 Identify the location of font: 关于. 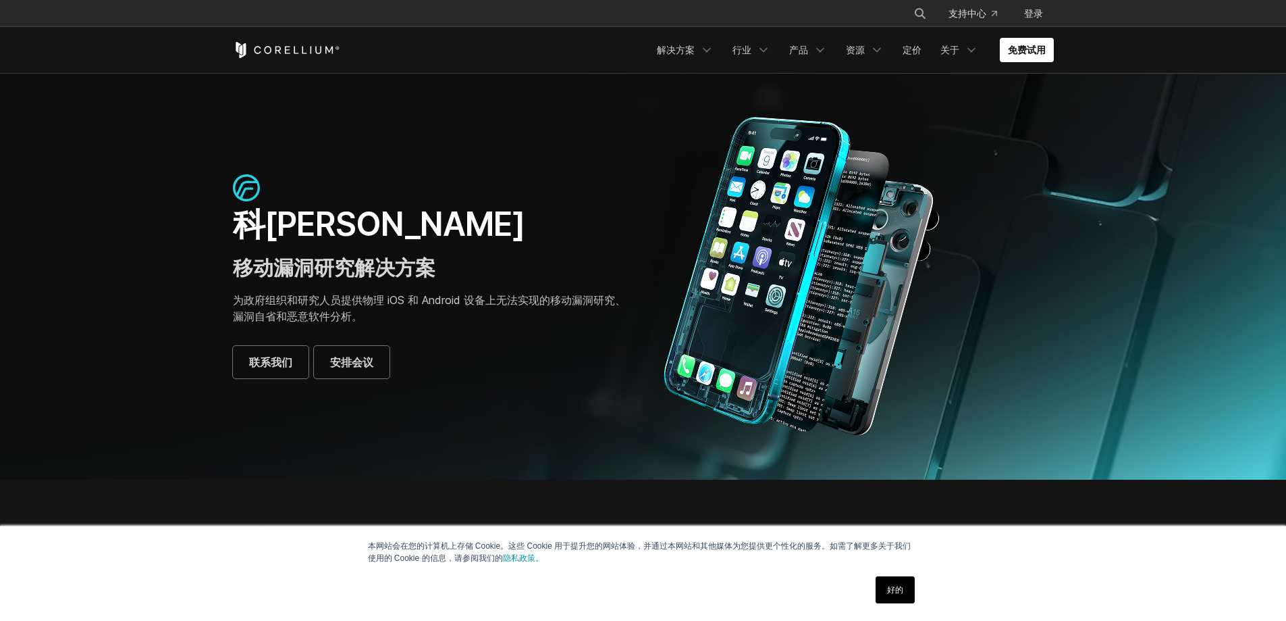
(950, 49).